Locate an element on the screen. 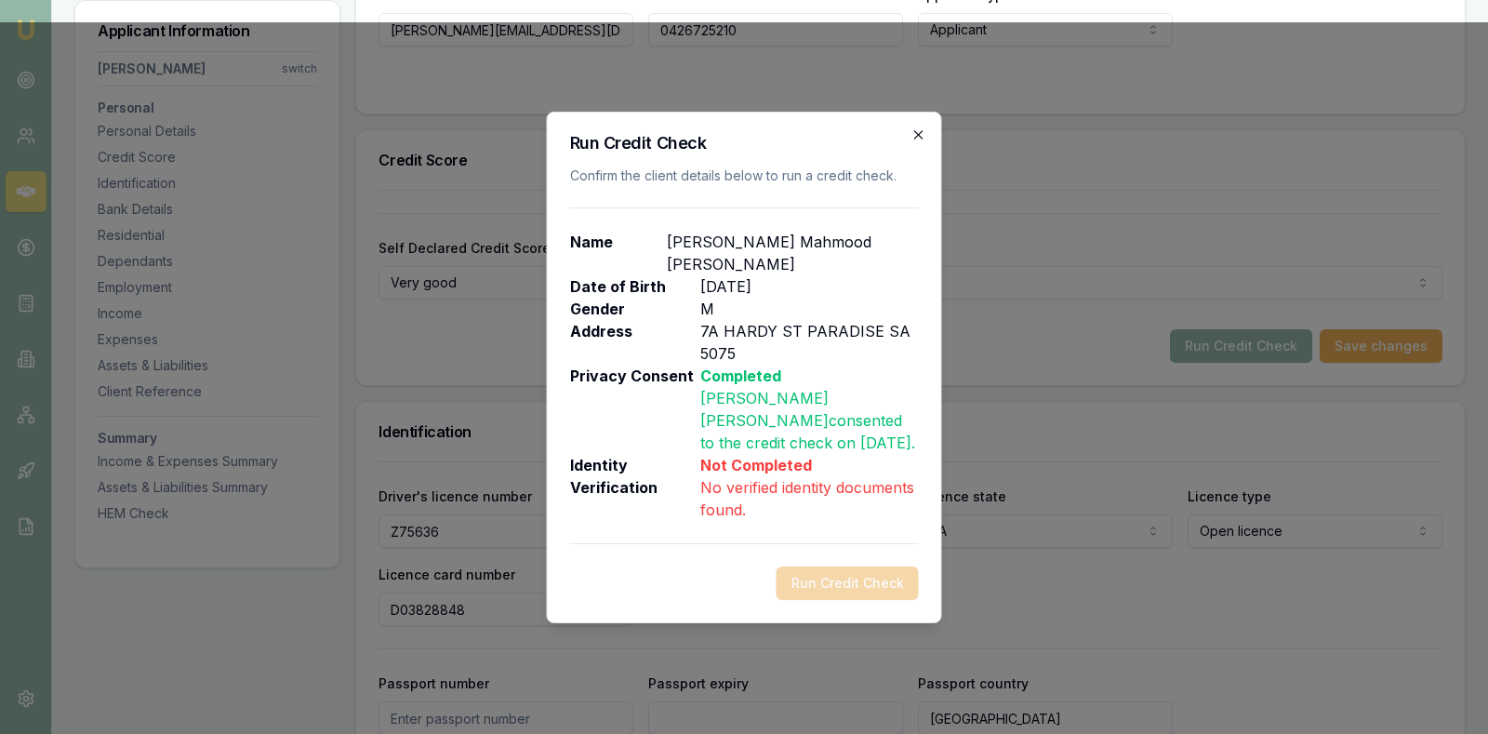 Image resolution: width=1488 pixels, height=734 pixels. p: 7A HARDY ST PARADISE SA 5075 is located at coordinates (809, 342).